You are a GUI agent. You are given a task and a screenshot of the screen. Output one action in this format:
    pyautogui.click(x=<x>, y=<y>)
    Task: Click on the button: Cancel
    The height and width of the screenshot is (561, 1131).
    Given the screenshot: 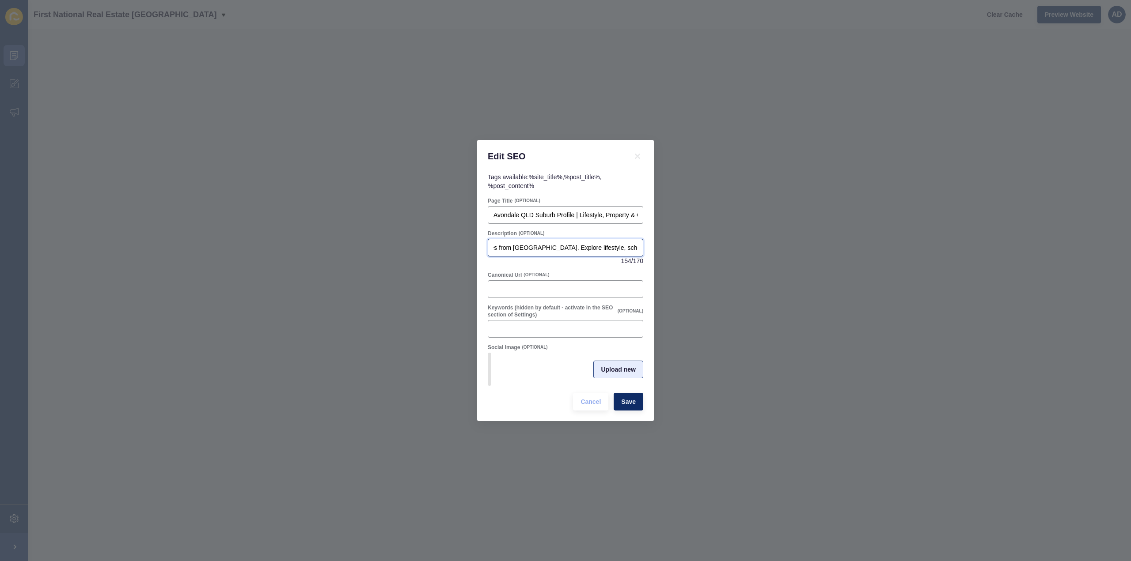 What is the action you would take?
    pyautogui.click(x=591, y=402)
    